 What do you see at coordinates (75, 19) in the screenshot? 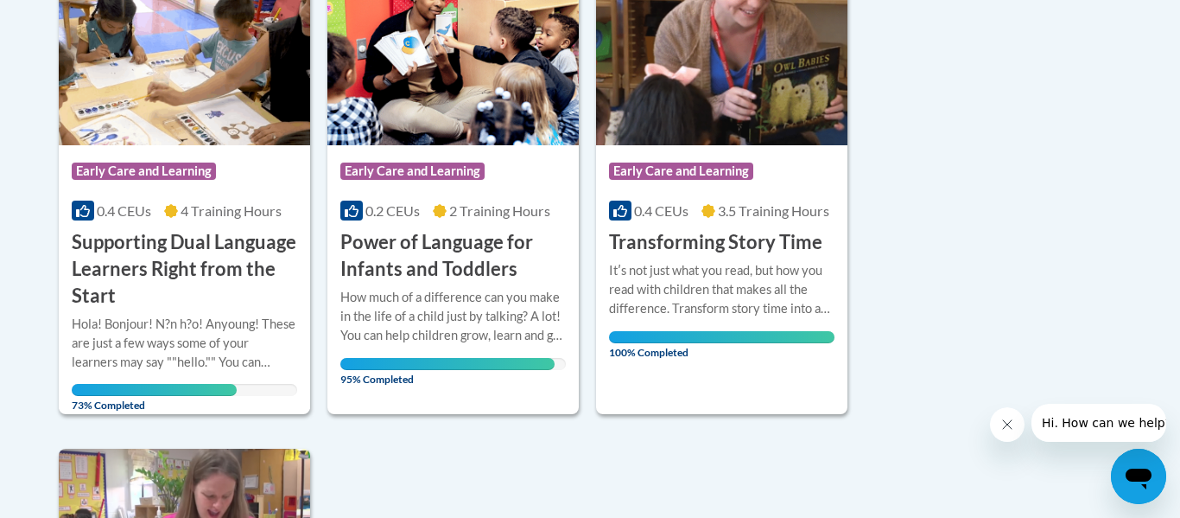
I see `span: Hi. How can we help?` at bounding box center [75, 19].